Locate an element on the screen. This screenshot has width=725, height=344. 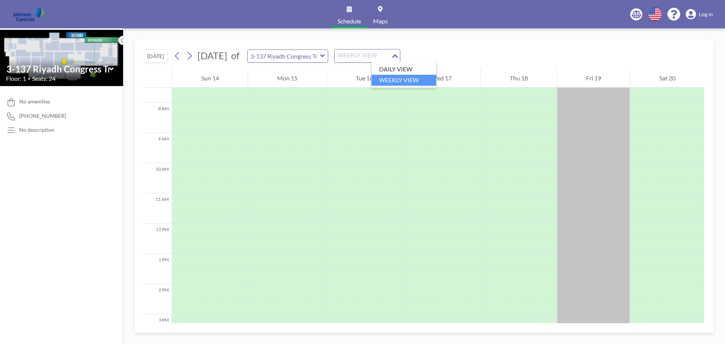
div: 8 AM is located at coordinates (158, 118).